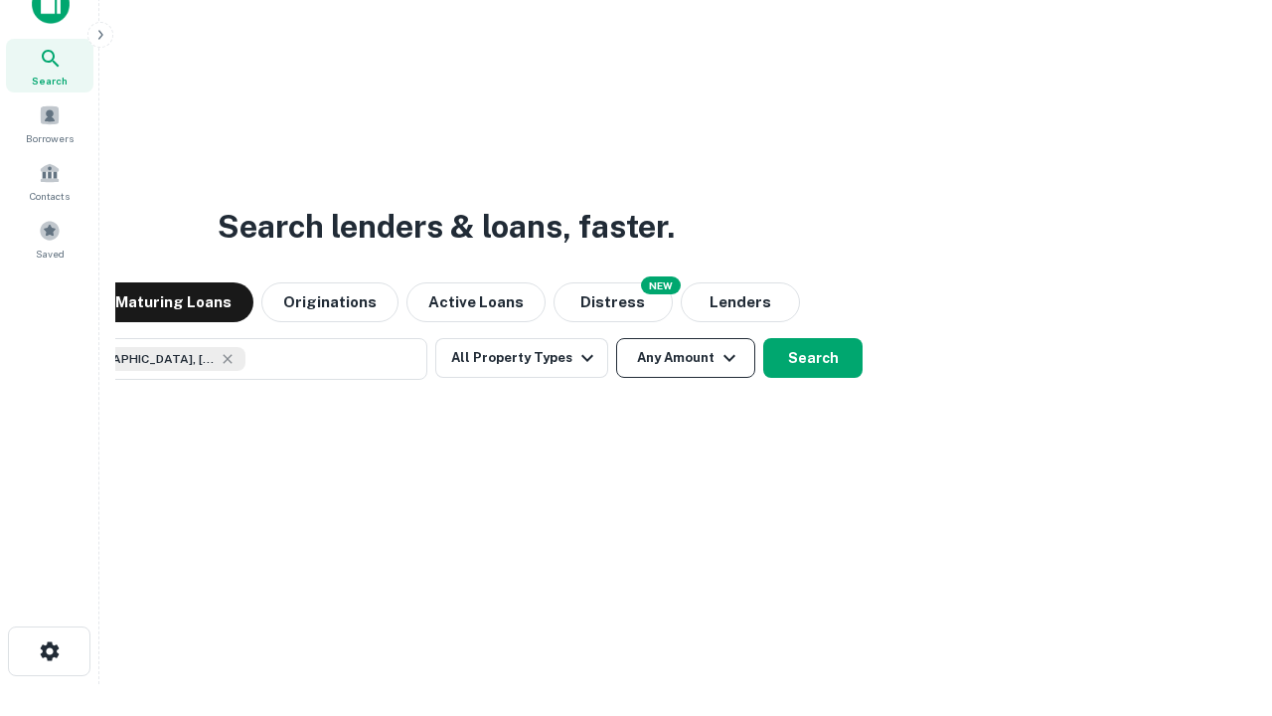 The height and width of the screenshot is (716, 1272). Describe the element at coordinates (50, 239) in the screenshot. I see `div: Saved` at that location.